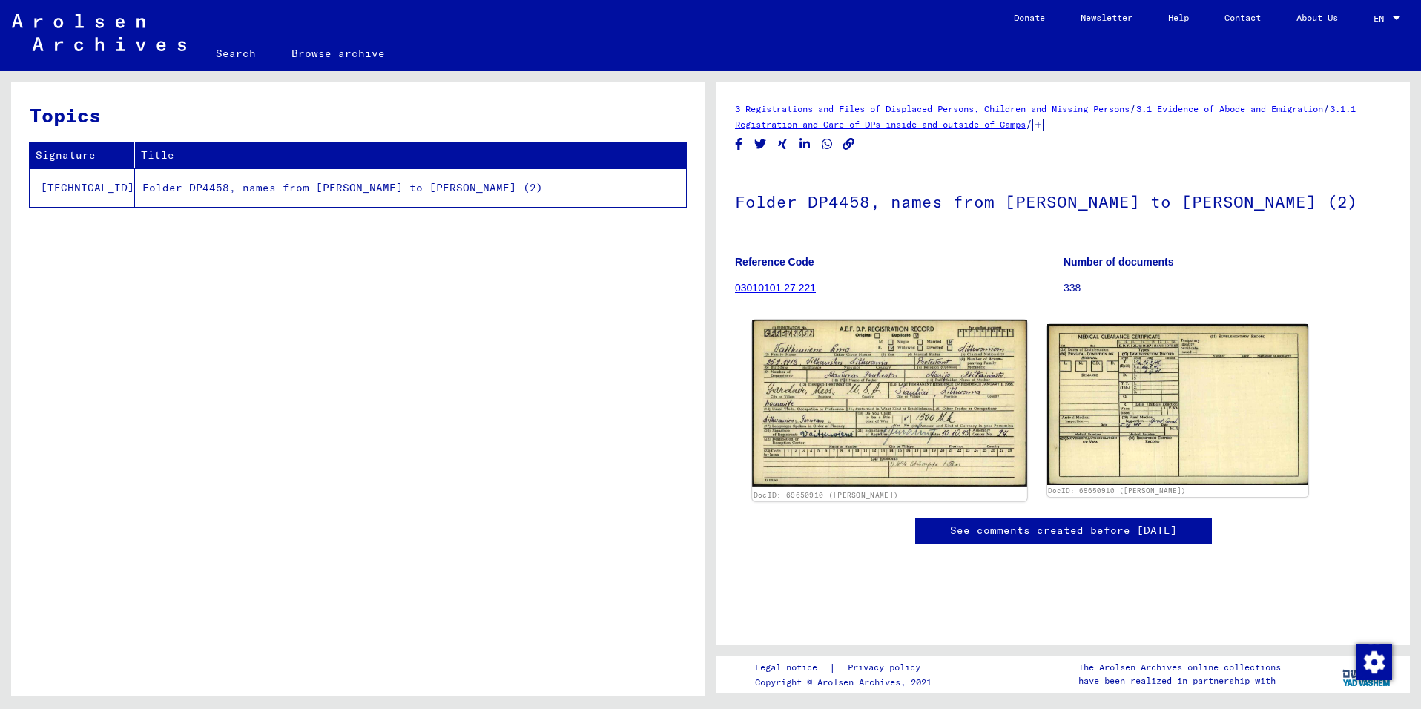  Describe the element at coordinates (805, 144) in the screenshot. I see `button: Share on LinkedIn` at that location.